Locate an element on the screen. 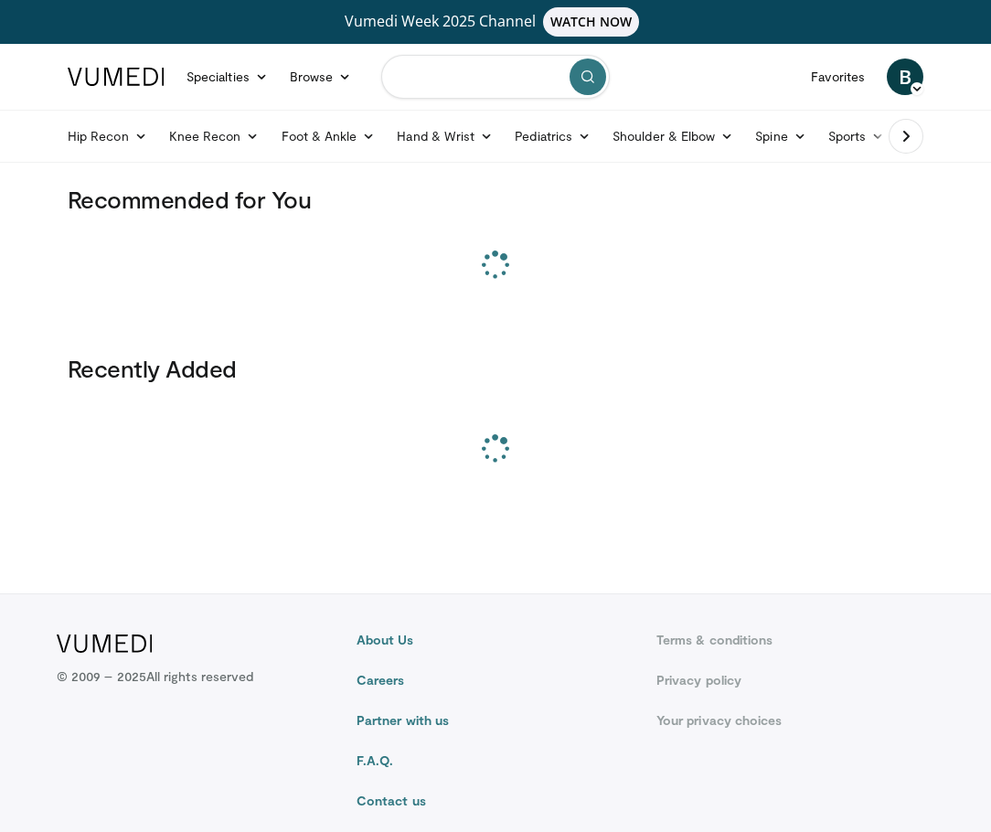  a: Foot & Ankle is located at coordinates (328, 136).